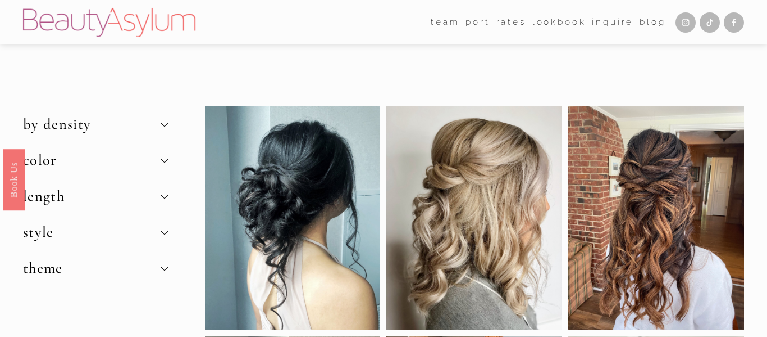  Describe the element at coordinates (13, 179) in the screenshot. I see `a: Book Us` at that location.